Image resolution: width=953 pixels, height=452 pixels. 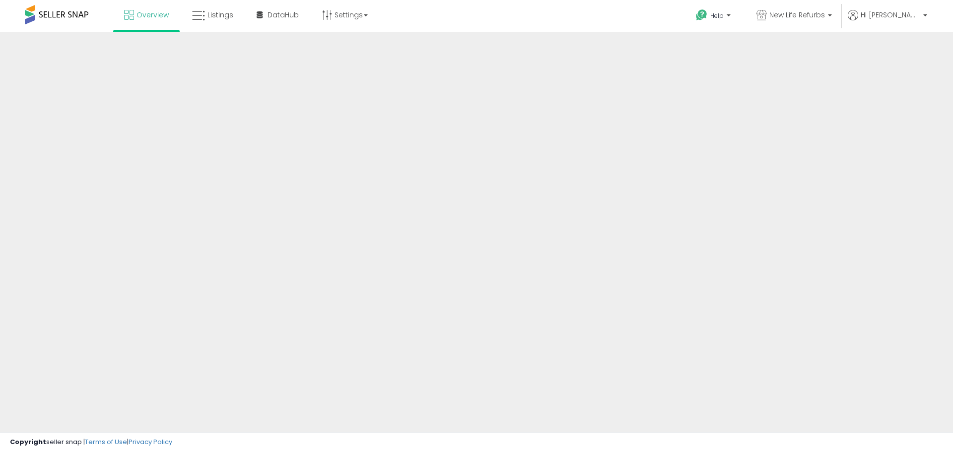 I want to click on span: New Life Refurbs, so click(x=797, y=15).